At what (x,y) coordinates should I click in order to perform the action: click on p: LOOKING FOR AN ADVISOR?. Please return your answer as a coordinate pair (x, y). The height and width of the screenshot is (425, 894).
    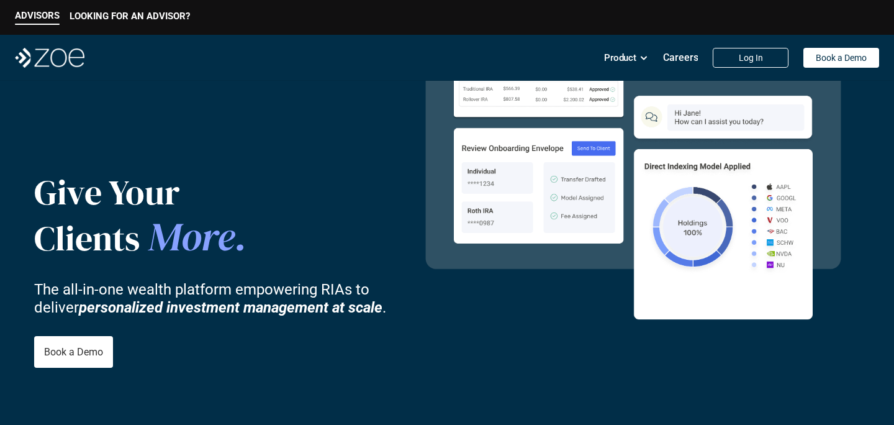
    Looking at the image, I should click on (130, 16).